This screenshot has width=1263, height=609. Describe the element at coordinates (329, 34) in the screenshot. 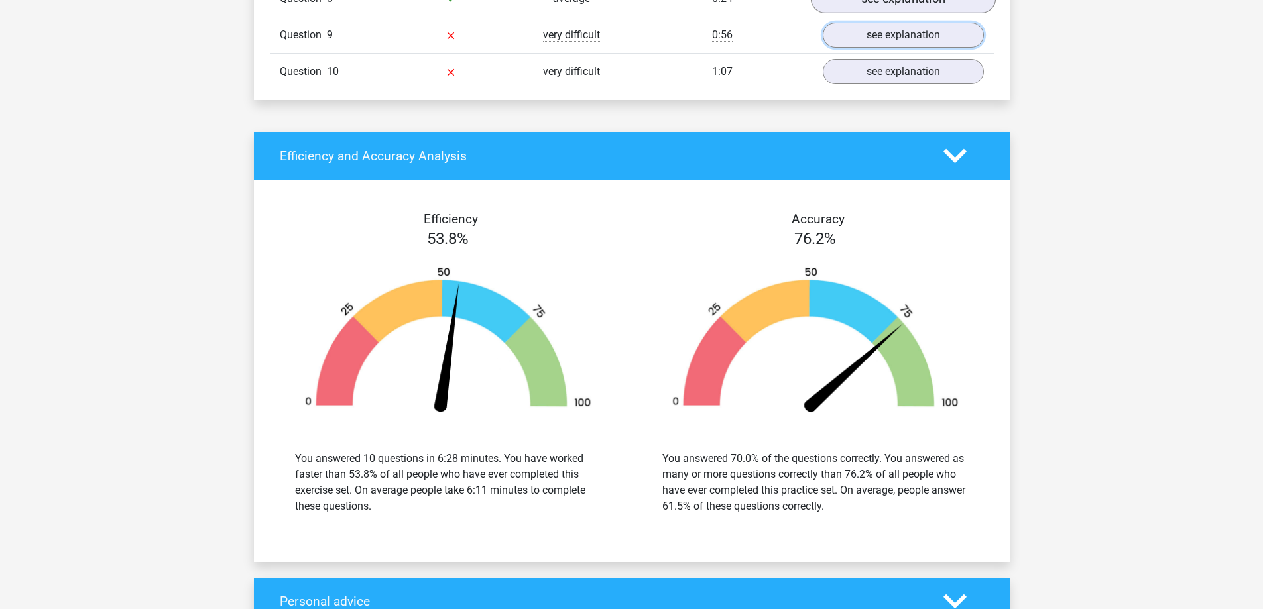

I see `span: 9` at that location.